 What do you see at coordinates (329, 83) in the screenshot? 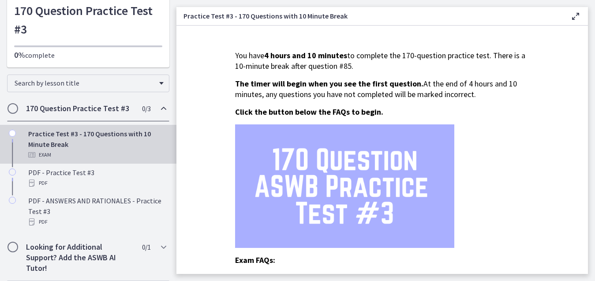
I see `span: The timer will begin when you see the first question.` at bounding box center [329, 83].